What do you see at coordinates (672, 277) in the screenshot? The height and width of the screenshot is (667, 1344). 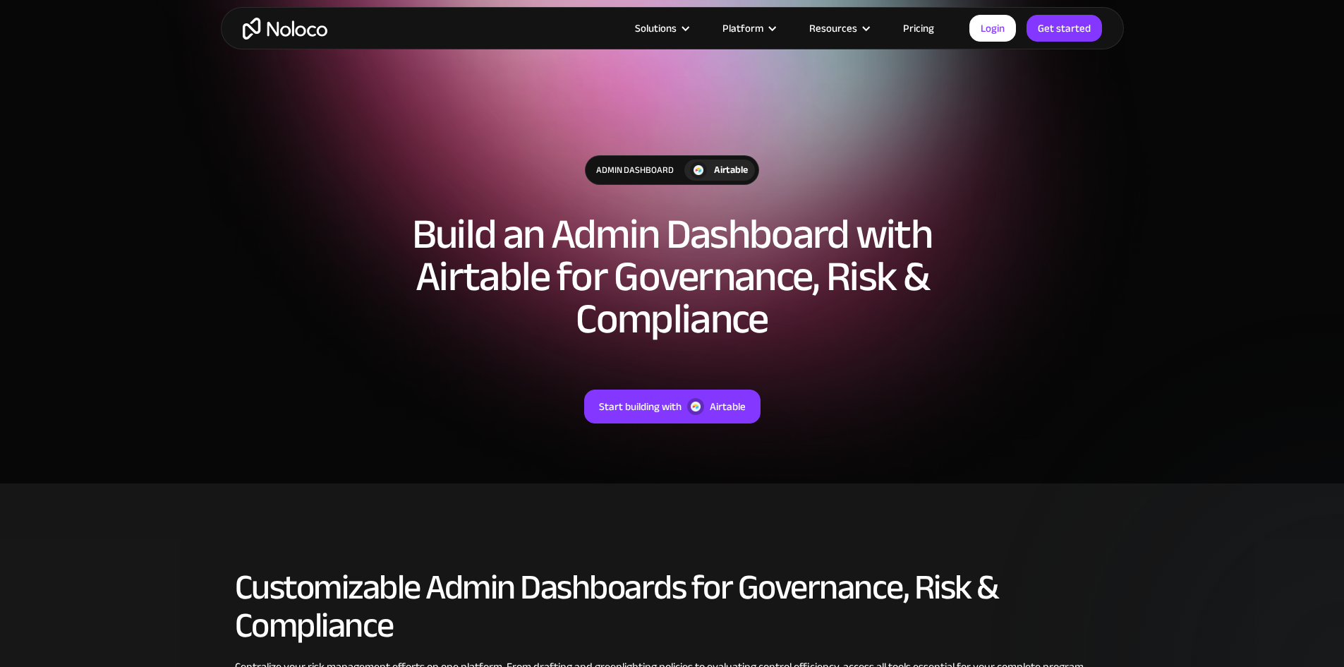 I see `h1: Build an Admin Dashboard with Airtable for Governance, Risk & Compliance` at bounding box center [672, 277].